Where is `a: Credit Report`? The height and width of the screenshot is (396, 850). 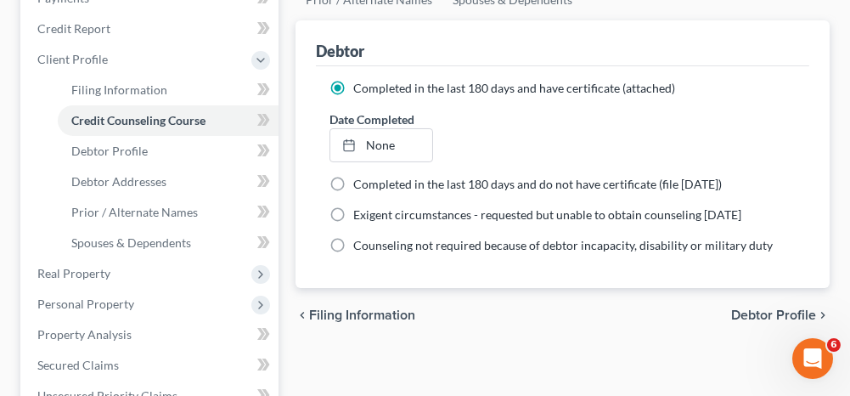 a: Credit Report is located at coordinates (151, 29).